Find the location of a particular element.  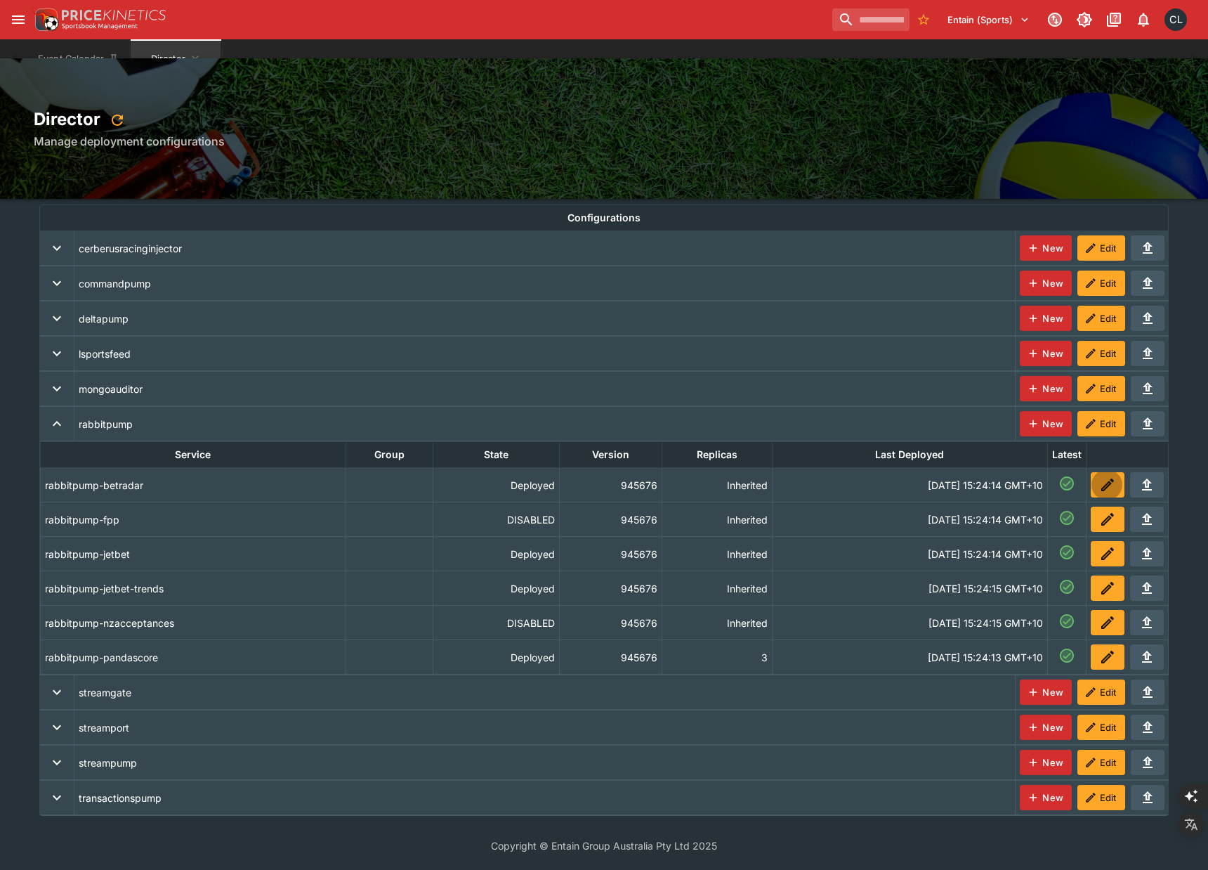

td: streamgate is located at coordinates (544, 692).